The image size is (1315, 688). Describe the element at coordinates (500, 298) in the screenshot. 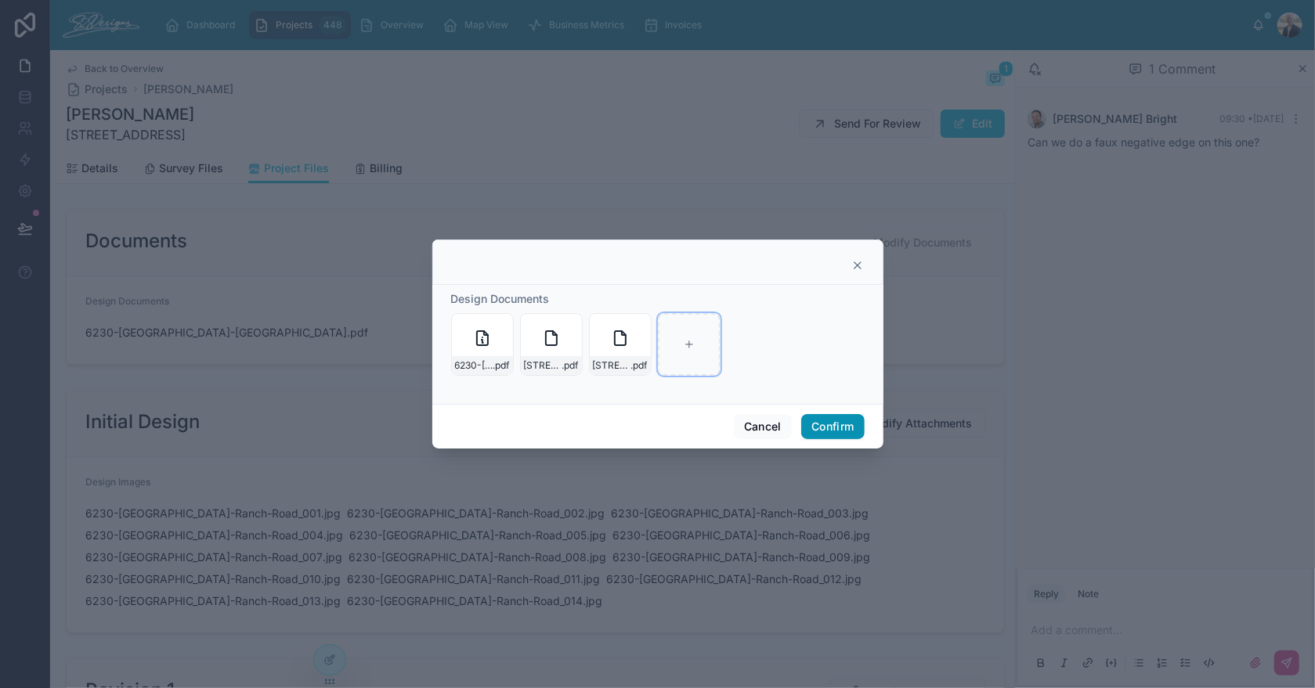

I see `span: Design Documents` at that location.